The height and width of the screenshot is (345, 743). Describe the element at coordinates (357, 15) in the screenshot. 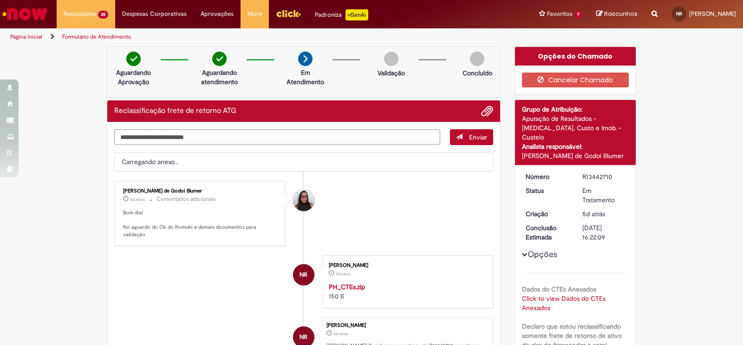

I see `p: +GenAi` at that location.